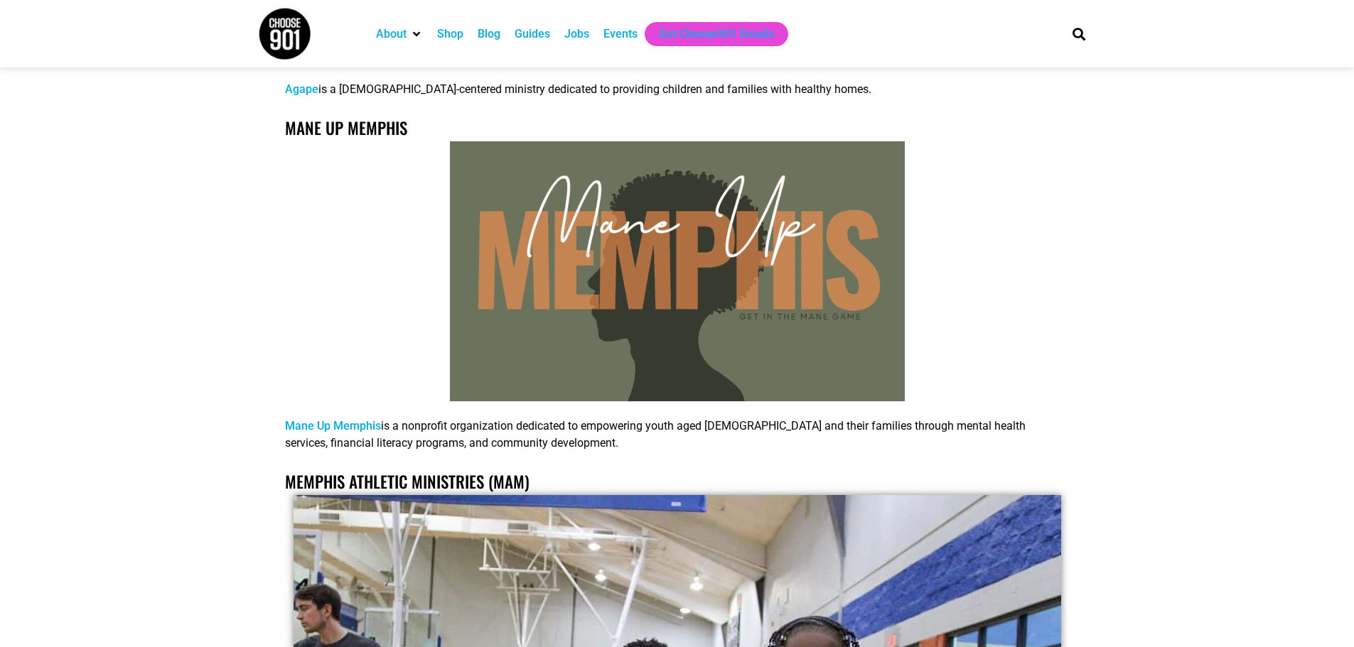 This screenshot has height=647, width=1354. Describe the element at coordinates (532, 34) in the screenshot. I see `a: Guides` at that location.